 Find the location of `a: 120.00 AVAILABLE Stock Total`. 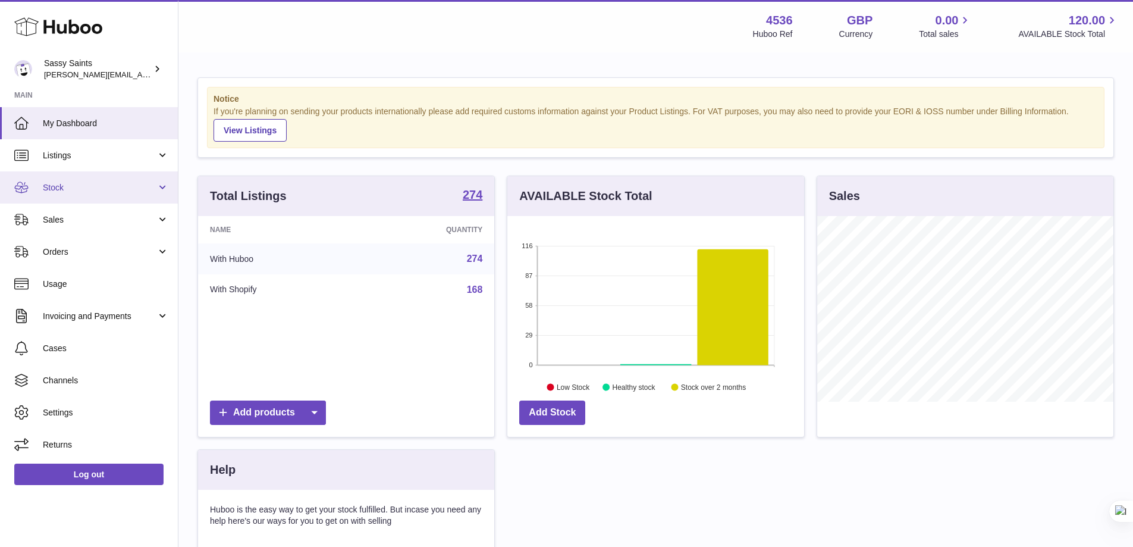

a: 120.00 AVAILABLE Stock Total is located at coordinates (1069, 26).